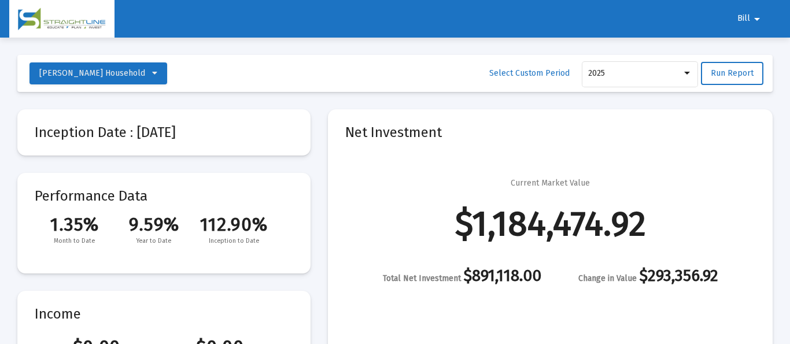 The image size is (790, 344). What do you see at coordinates (648, 277) in the screenshot?
I see `div: $293,356.92` at bounding box center [648, 277].